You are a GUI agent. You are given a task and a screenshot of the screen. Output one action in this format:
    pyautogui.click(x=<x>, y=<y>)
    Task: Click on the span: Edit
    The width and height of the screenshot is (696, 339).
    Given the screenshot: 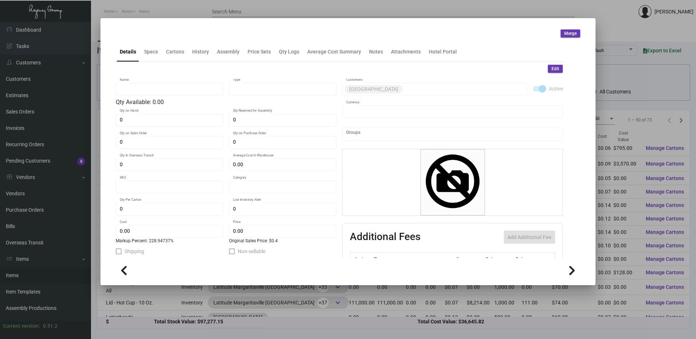 What is the action you would take?
    pyautogui.click(x=555, y=69)
    